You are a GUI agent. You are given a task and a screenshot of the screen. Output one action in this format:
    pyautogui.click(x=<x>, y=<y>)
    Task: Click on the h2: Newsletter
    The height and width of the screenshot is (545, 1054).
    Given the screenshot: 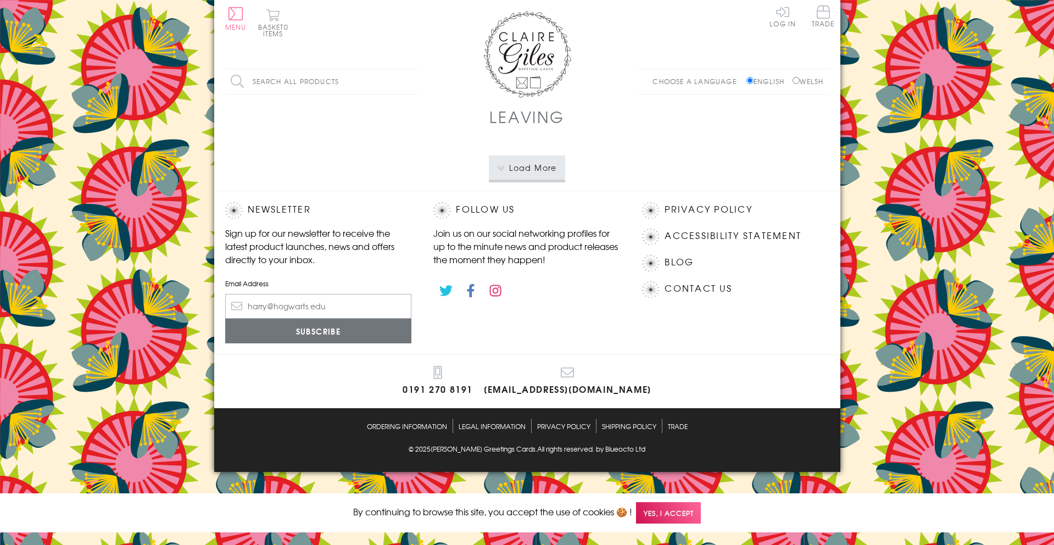 What is the action you would take?
    pyautogui.click(x=319, y=210)
    